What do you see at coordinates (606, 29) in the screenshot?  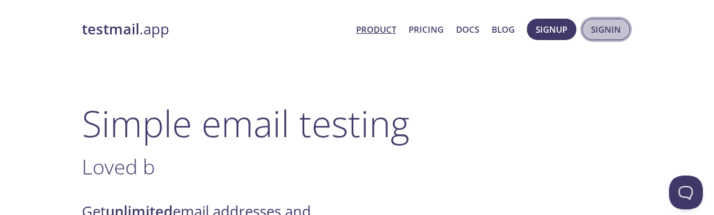 I see `span: Signin` at bounding box center [606, 29].